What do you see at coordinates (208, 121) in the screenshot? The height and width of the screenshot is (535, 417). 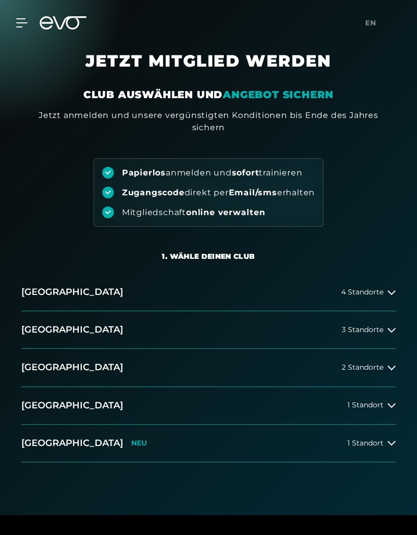 I see `div: Jetzt anmelden und unsere vergünstigten Konditionen bis Ende des Jahres sichern` at bounding box center [208, 121].